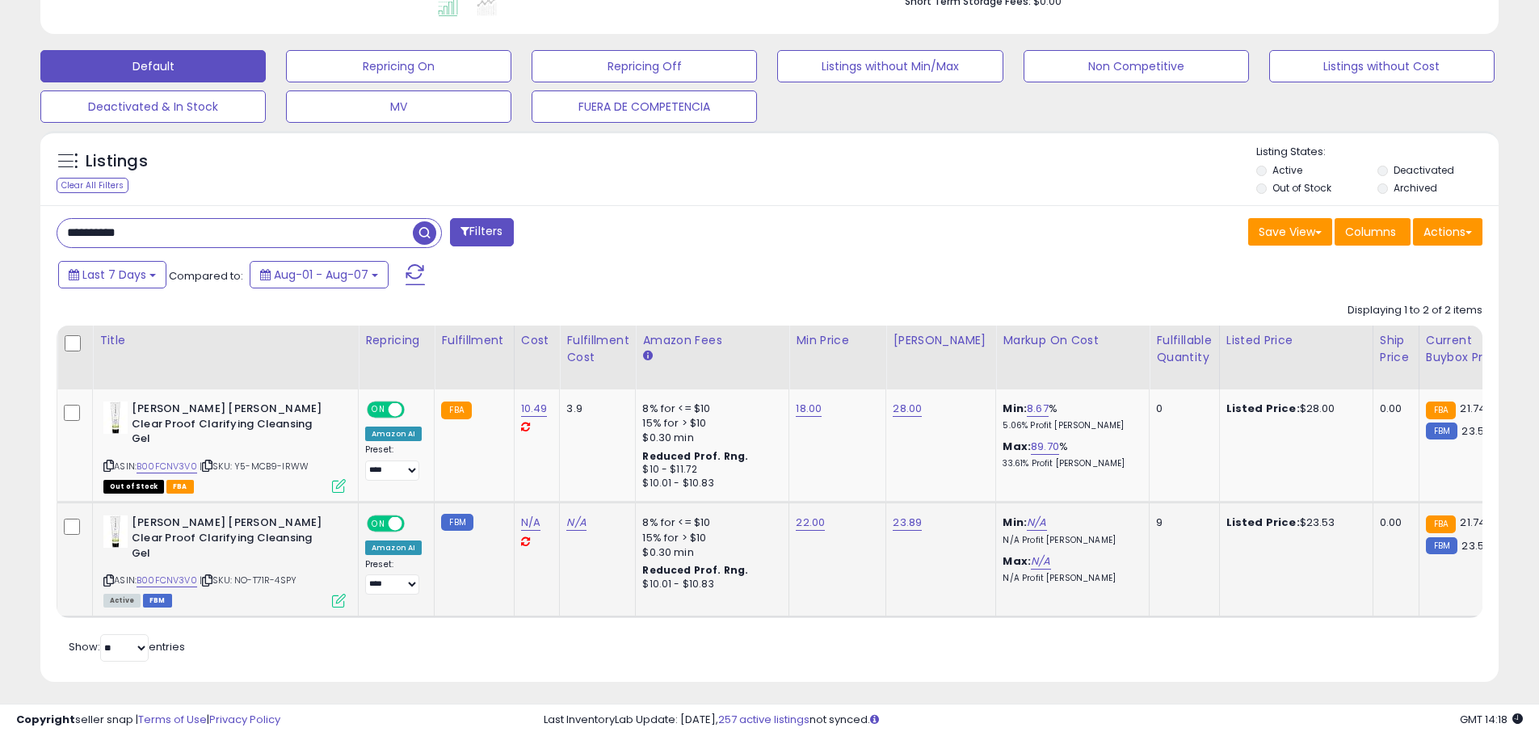 Image resolution: width=1539 pixels, height=736 pixels. What do you see at coordinates (1448, 232) in the screenshot?
I see `button: Actions` at bounding box center [1448, 232].